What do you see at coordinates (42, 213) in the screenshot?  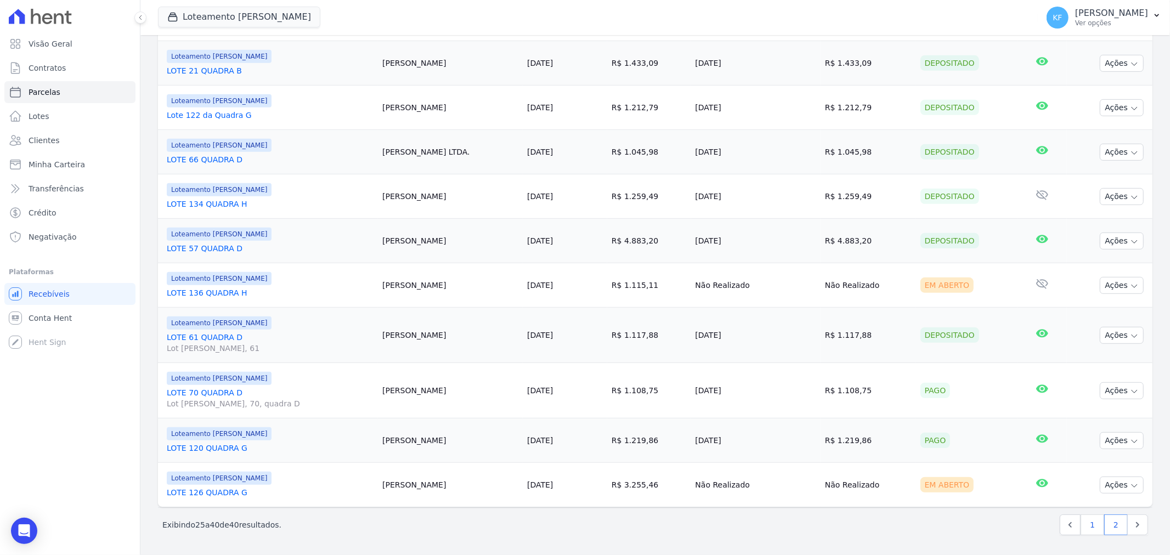 I see `span: Crédito` at bounding box center [42, 213].